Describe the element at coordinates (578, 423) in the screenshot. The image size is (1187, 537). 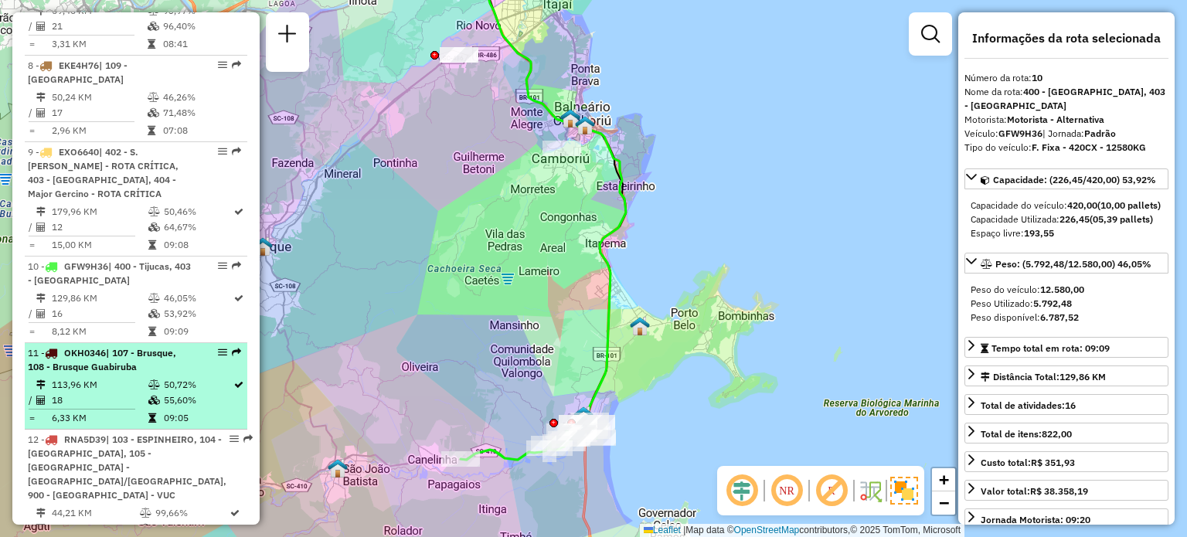
I see `div: Atividade não roteirizada - MERCADO FELICIANO LT` at that location.